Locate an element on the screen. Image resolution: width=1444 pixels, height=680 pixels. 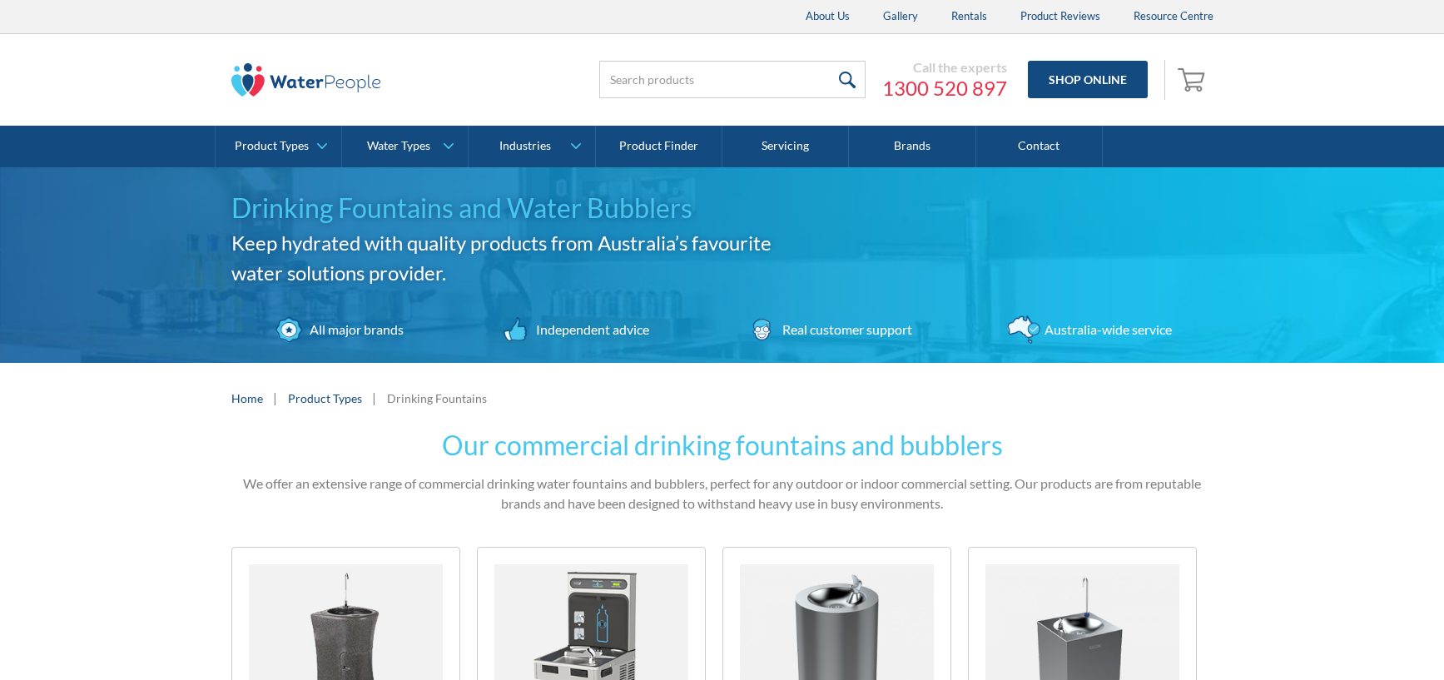
a: Home is located at coordinates (247, 398).